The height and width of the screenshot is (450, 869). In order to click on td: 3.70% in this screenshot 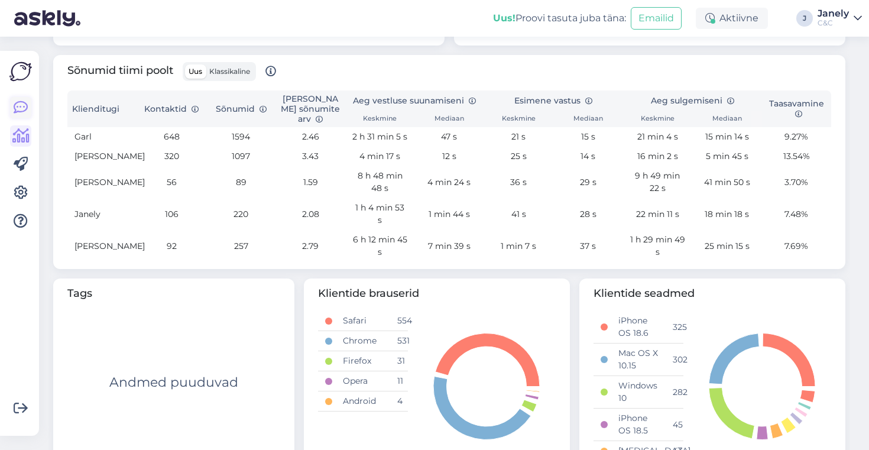, I will do `click(796, 182)`.